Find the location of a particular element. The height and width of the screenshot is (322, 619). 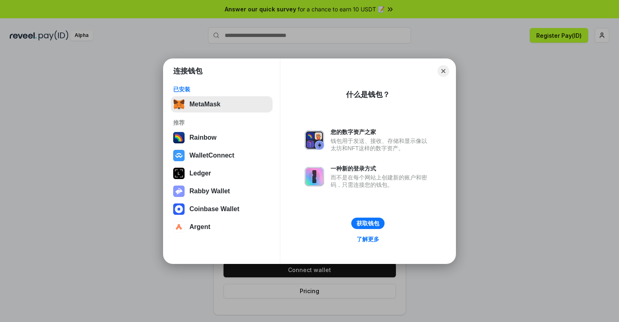

div: Ledger is located at coordinates (200, 173).